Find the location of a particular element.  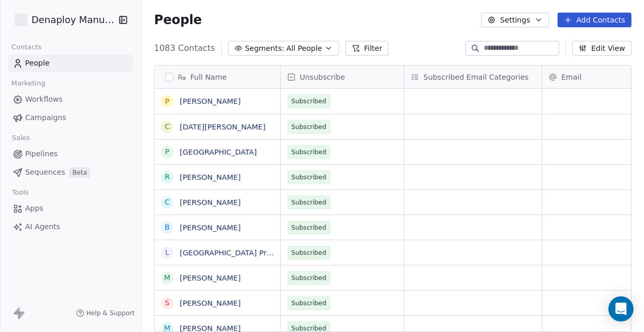

span: Denaploy Manuals is located at coordinates (73, 20).